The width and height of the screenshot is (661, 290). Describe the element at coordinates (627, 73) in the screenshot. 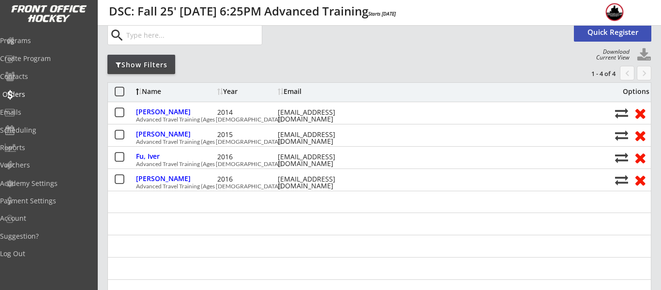

I see `button: chevron_left` at that location.